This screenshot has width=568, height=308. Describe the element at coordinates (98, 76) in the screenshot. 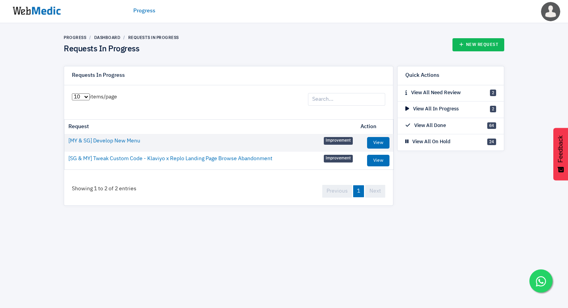

I see `h6: Requests In Progress` at that location.